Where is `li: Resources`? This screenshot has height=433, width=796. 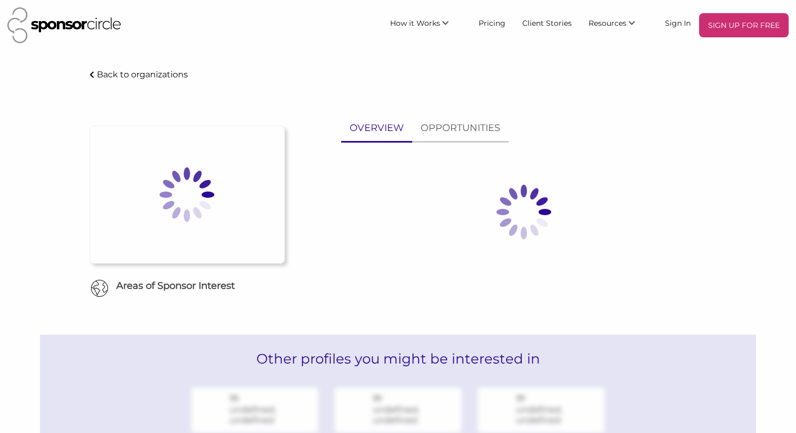
li: Resources is located at coordinates (618, 25).